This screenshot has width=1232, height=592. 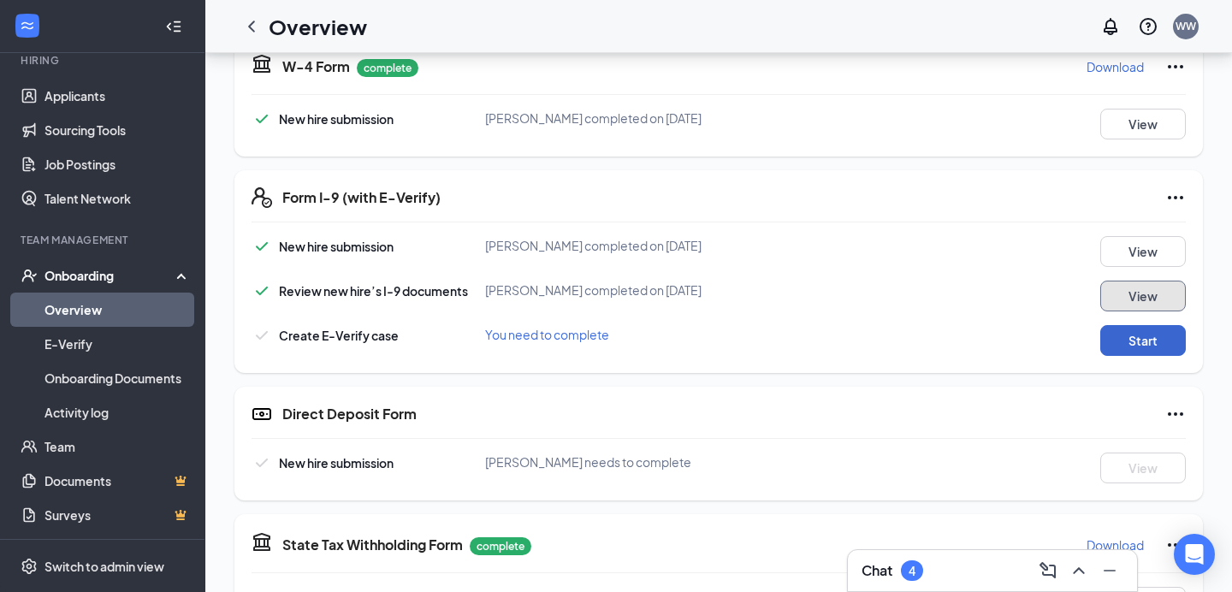 I want to click on a: DocumentsCrown, so click(x=117, y=481).